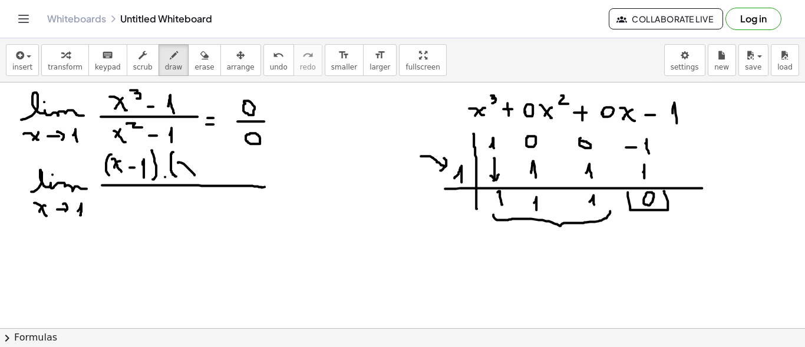  What do you see at coordinates (666, 19) in the screenshot?
I see `button: Collaborate Live` at bounding box center [666, 19].